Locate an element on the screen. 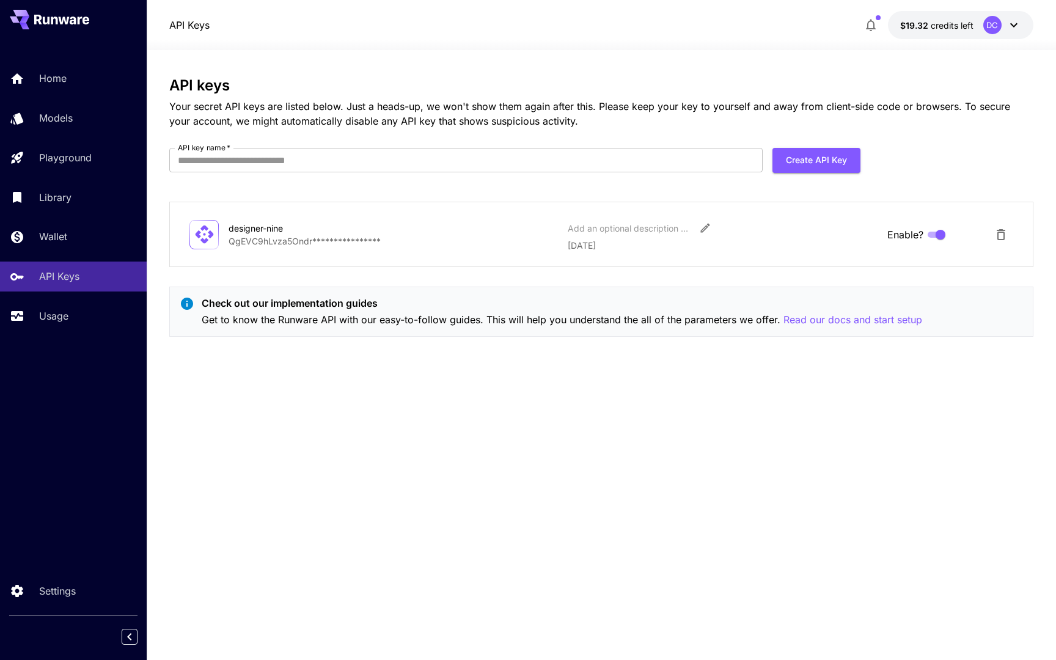 The width and height of the screenshot is (1056, 660). p: Read our docs and start setup is located at coordinates (853, 320).